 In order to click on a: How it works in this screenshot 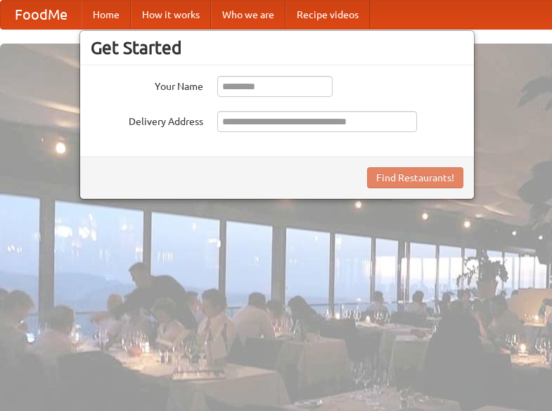, I will do `click(171, 15)`.